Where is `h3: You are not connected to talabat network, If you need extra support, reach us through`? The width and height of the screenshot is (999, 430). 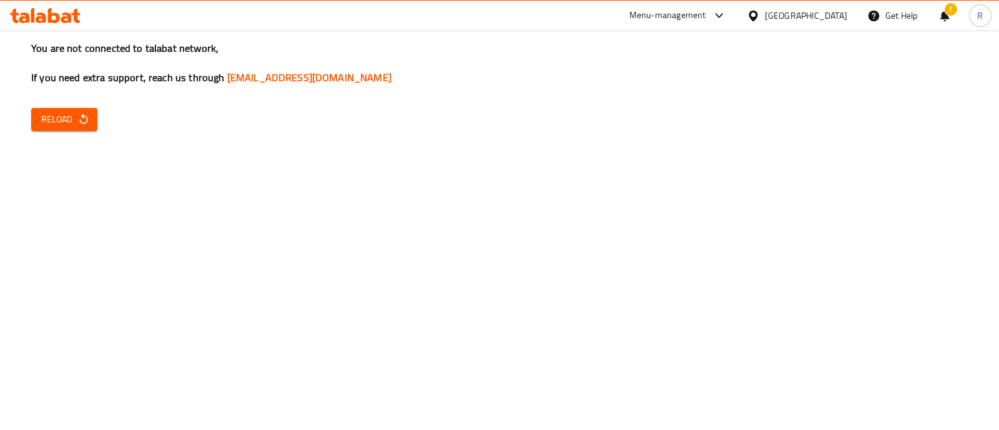 h3: You are not connected to talabat network, If you need extra support, reach us through is located at coordinates (500, 63).